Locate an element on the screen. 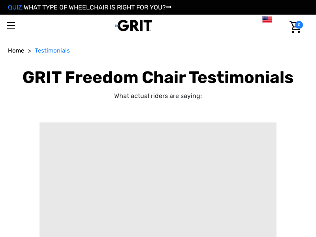 This screenshot has width=316, height=237. img: us.png is located at coordinates (267, 19).